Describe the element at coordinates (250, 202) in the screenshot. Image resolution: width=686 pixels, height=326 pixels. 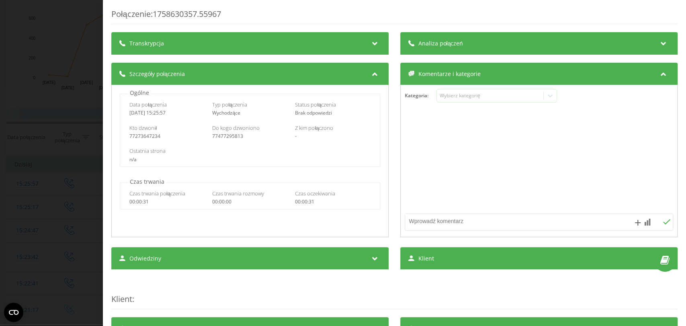
I see `div: 00:00:00` at that location.